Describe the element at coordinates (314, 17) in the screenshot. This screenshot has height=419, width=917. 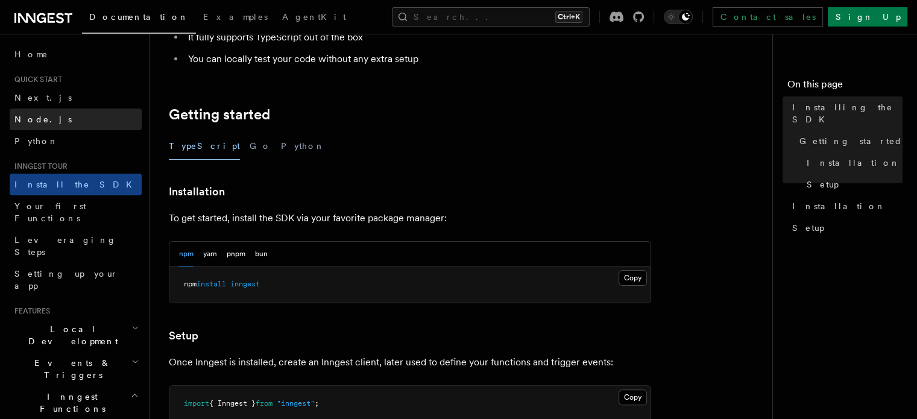
I see `span: AgentKit` at that location.